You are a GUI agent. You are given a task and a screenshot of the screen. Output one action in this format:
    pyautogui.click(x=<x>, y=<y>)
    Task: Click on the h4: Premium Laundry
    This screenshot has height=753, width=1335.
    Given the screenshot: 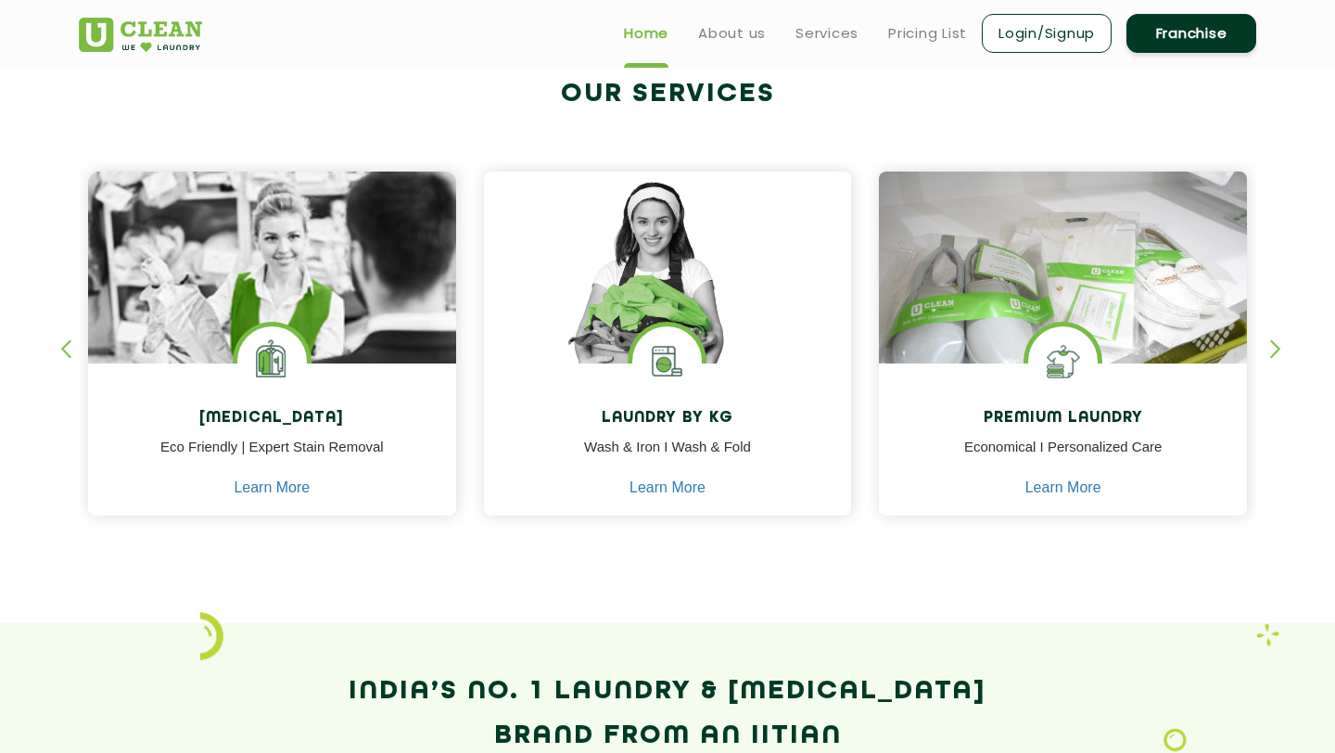 What is the action you would take?
    pyautogui.click(x=1063, y=418)
    